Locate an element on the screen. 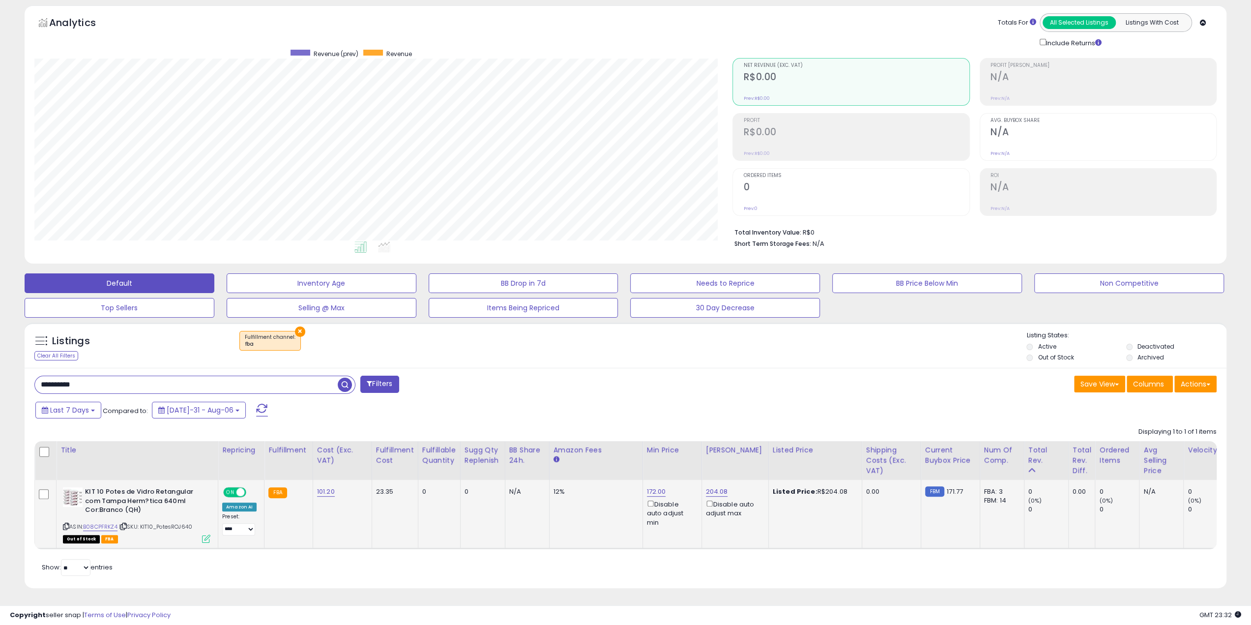 The width and height of the screenshot is (1251, 625). div: Listed Price is located at coordinates (815, 450).